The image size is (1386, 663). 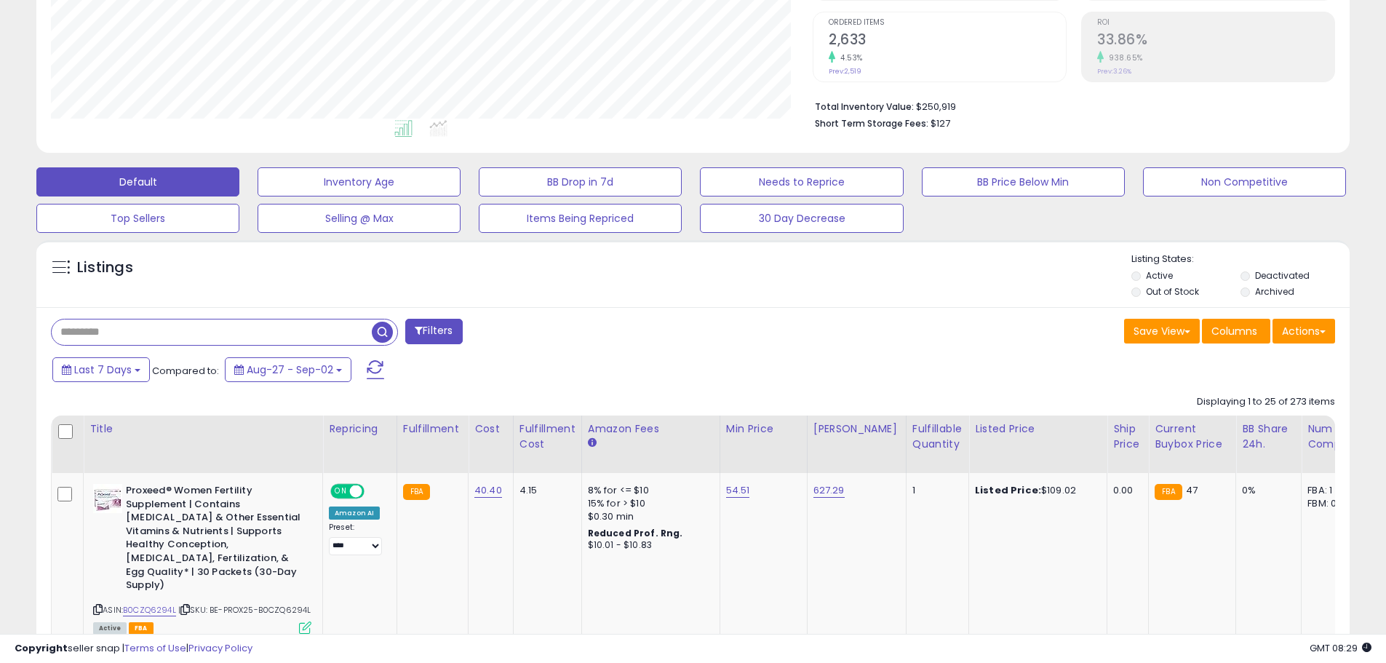 I want to click on div: Preset:, so click(x=357, y=538).